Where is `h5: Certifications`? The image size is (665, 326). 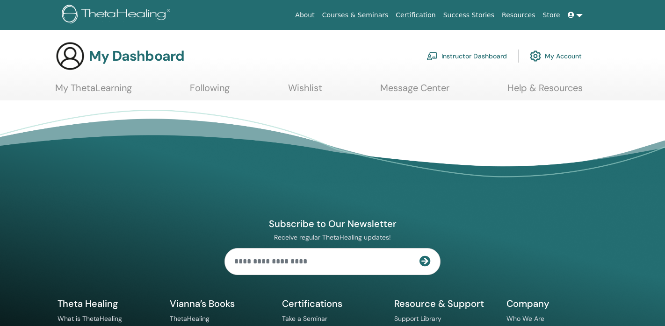
h5: Certifications is located at coordinates (333, 304).